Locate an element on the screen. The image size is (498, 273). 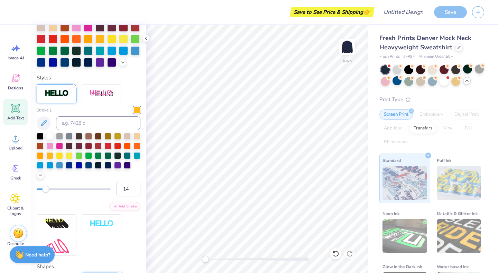
span: Add Text is located at coordinates (16, 118).